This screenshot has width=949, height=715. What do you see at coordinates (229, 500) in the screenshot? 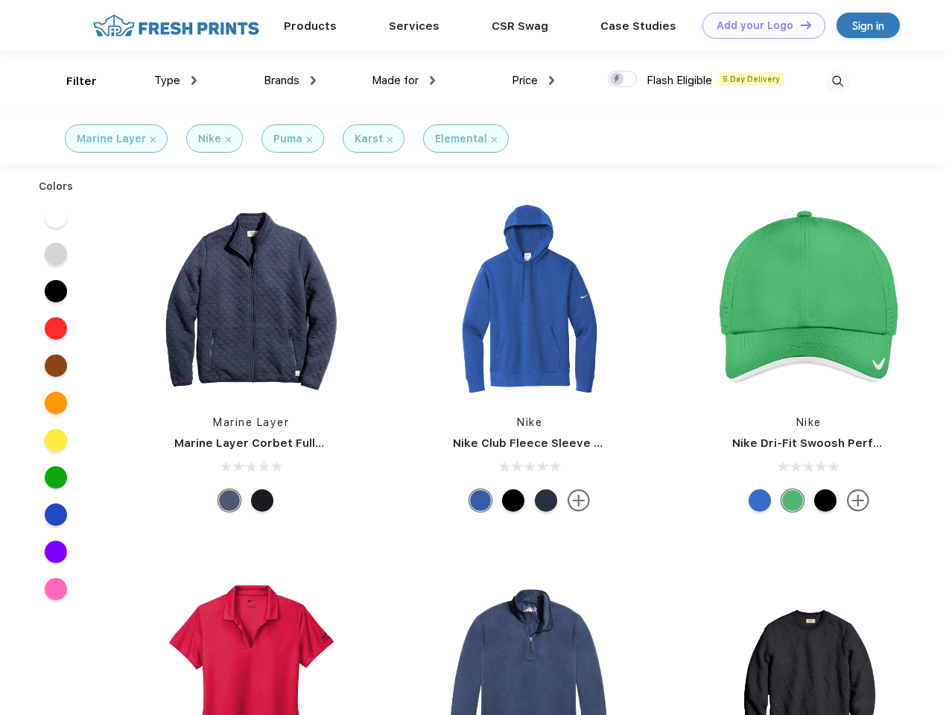
I see `div: Navy` at bounding box center [229, 500].